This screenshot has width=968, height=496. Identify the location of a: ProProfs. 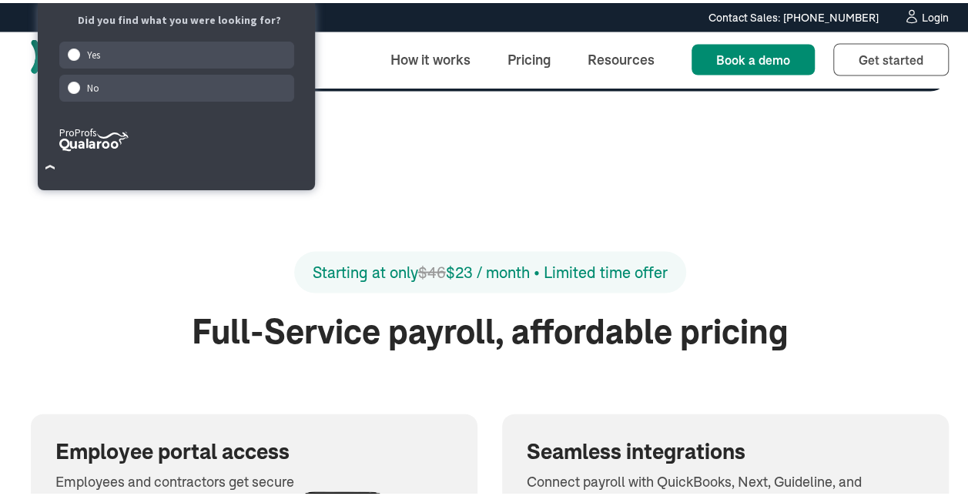
(94, 146).